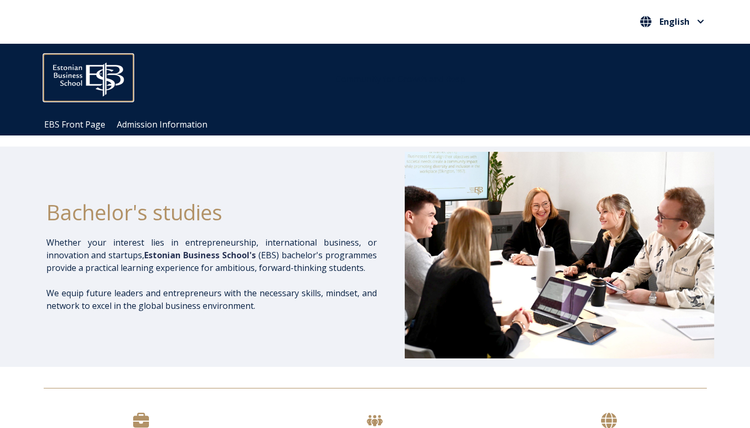 The image size is (750, 428). Describe the element at coordinates (401, 79) in the screenshot. I see `span: Community for Growth and Resp` at that location.